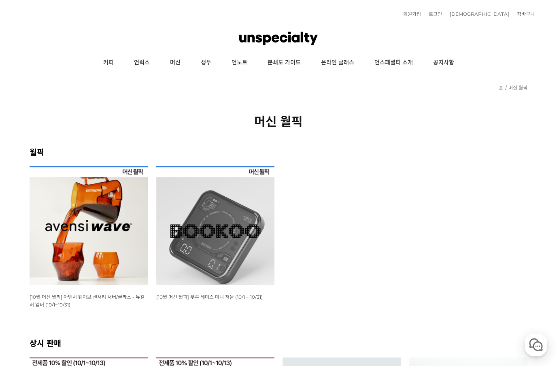  I want to click on a: [10월 머신 월픽] 부쿠 테미스 미니 저울 (10/1 ~ 10/31), so click(209, 297).